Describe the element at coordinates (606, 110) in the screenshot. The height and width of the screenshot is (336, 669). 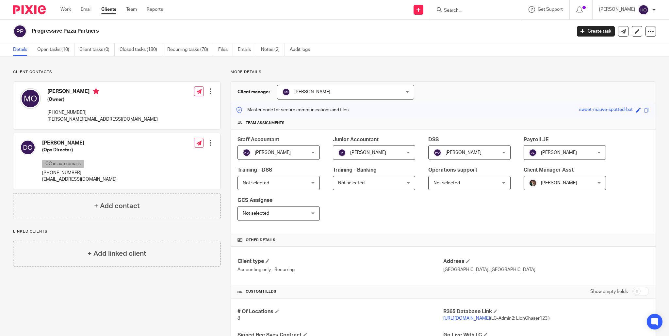
I see `div: sweet-mauve-spotted-bat` at that location.